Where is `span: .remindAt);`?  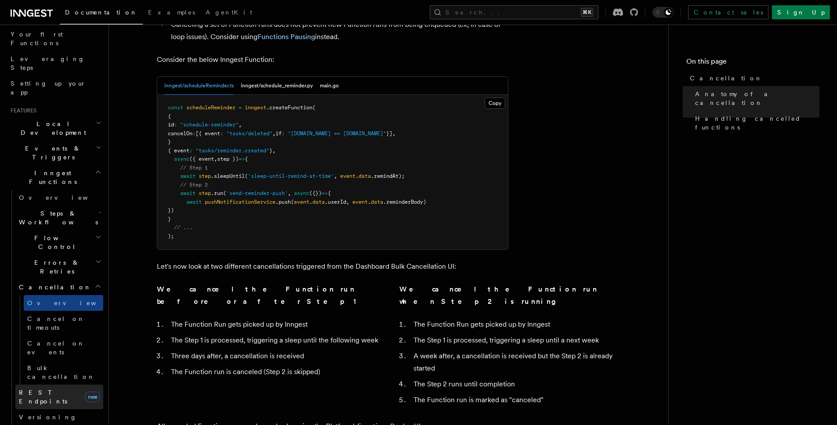 span: .remindAt); is located at coordinates (387, 176).